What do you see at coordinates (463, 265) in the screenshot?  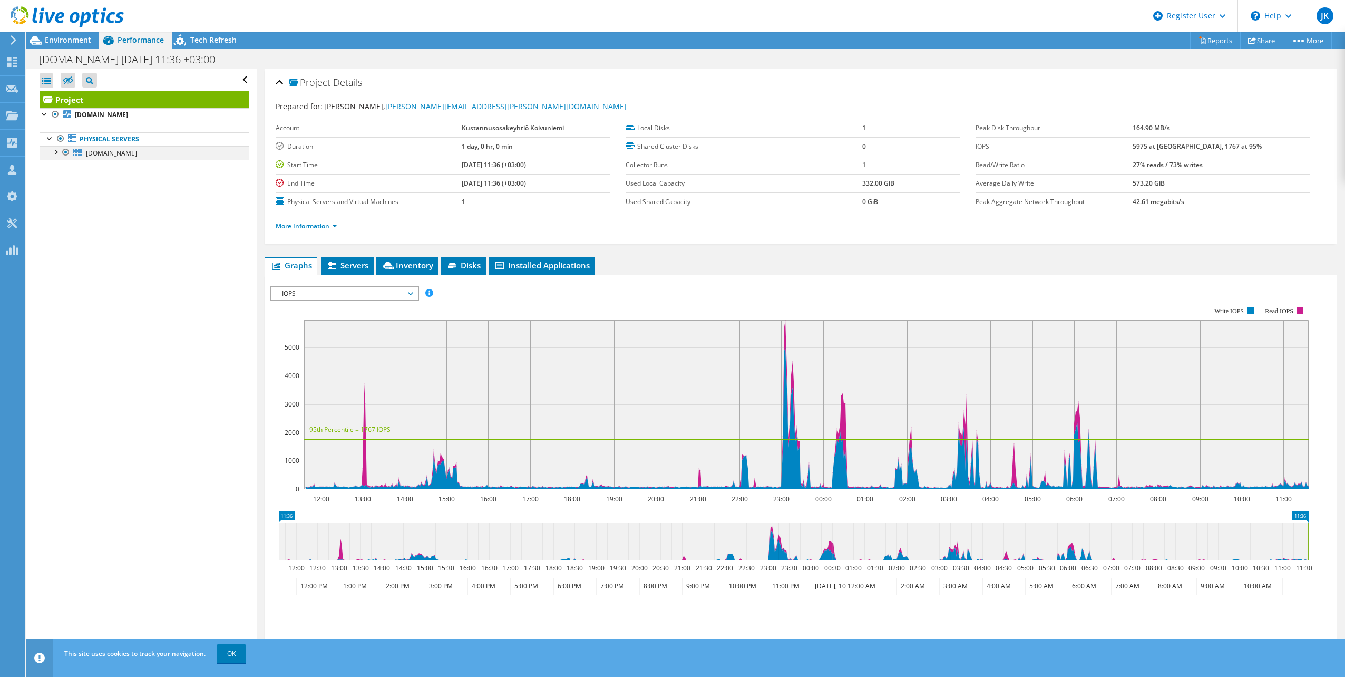 I see `span: Disks` at bounding box center [463, 265].